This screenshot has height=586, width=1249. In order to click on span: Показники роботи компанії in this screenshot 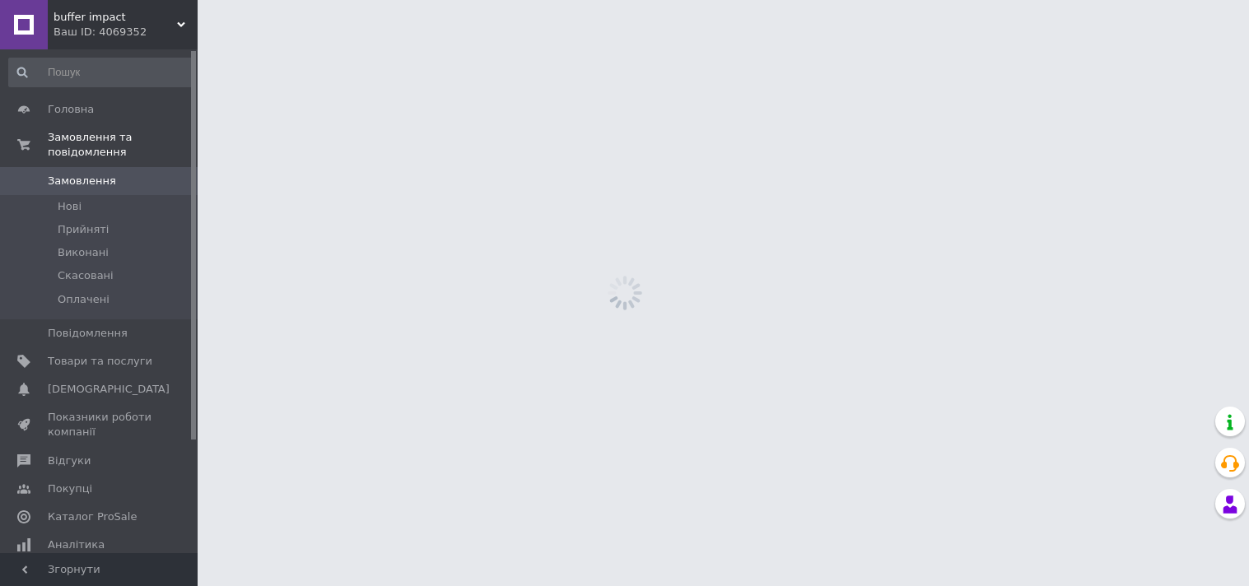, I will do `click(100, 425)`.